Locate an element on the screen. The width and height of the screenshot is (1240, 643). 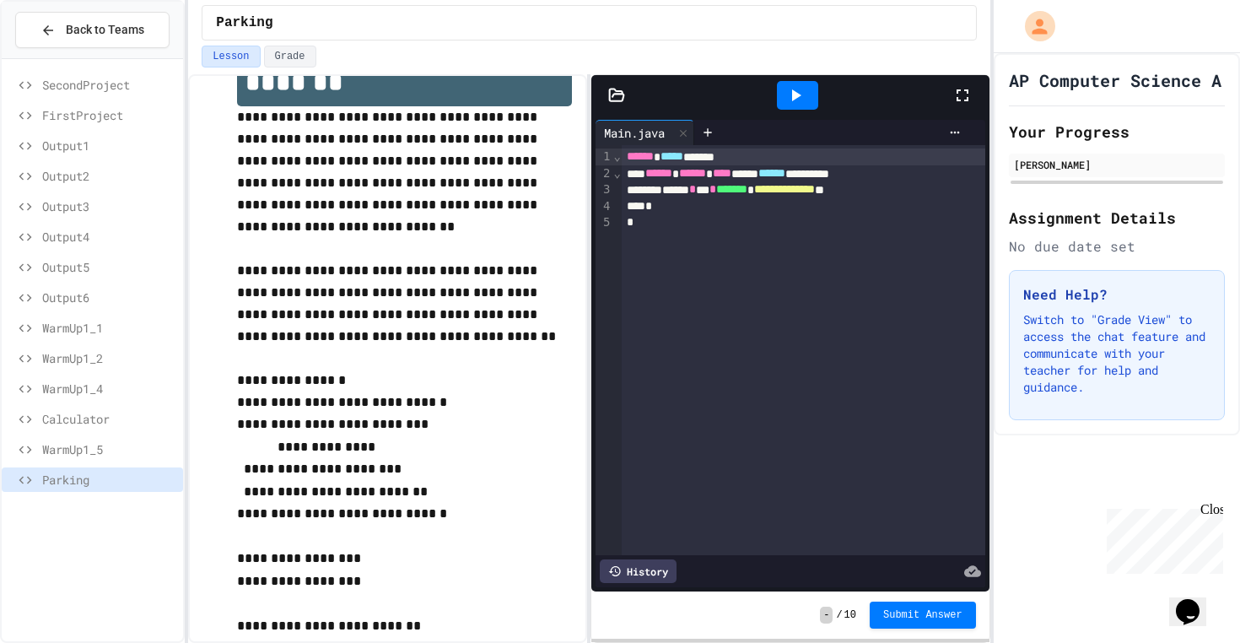
h2: Assignment Details is located at coordinates (1117, 218).